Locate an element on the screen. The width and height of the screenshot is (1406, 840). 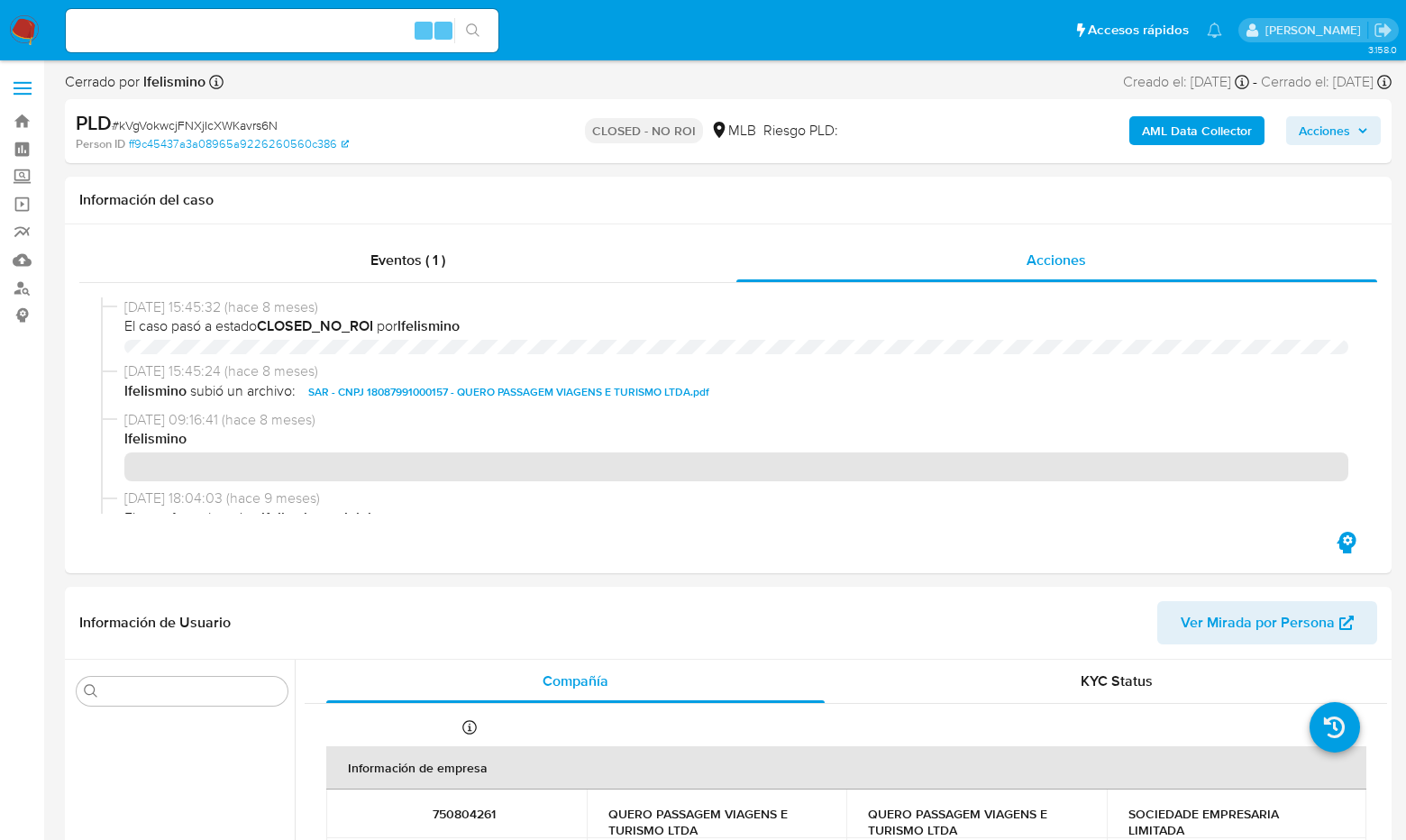
button: Ver Mirada por Persona is located at coordinates (1267, 622).